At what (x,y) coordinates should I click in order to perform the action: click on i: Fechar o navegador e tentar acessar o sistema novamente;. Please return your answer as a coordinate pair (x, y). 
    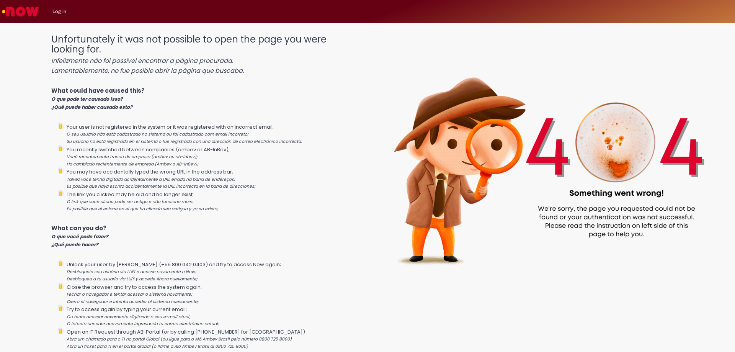
    Looking at the image, I should click on (129, 294).